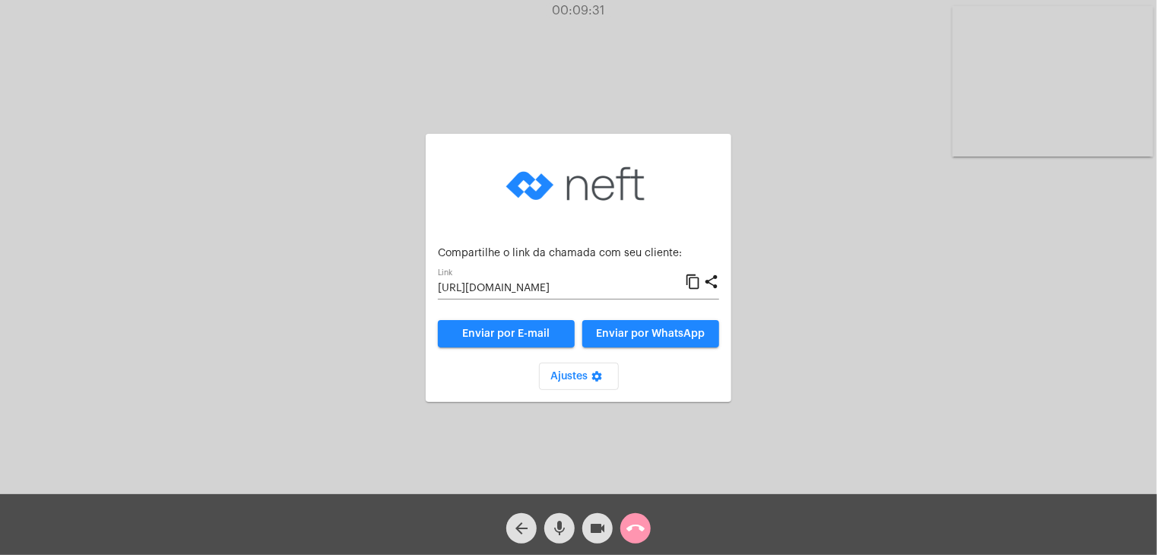  Describe the element at coordinates (578, 376) in the screenshot. I see `span: Ajustes` at that location.